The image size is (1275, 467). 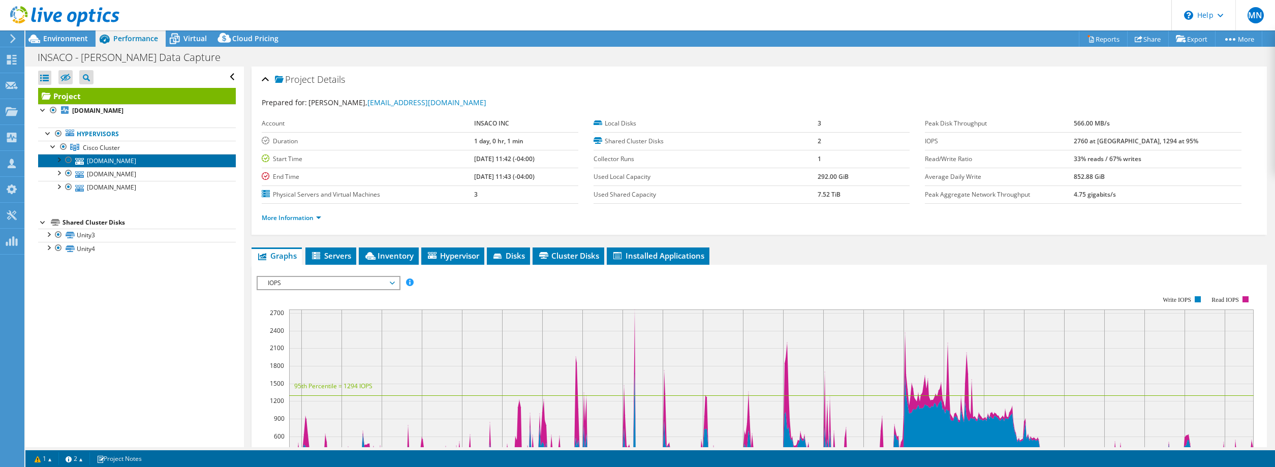 What do you see at coordinates (119, 458) in the screenshot?
I see `a: Project Notes` at bounding box center [119, 458].